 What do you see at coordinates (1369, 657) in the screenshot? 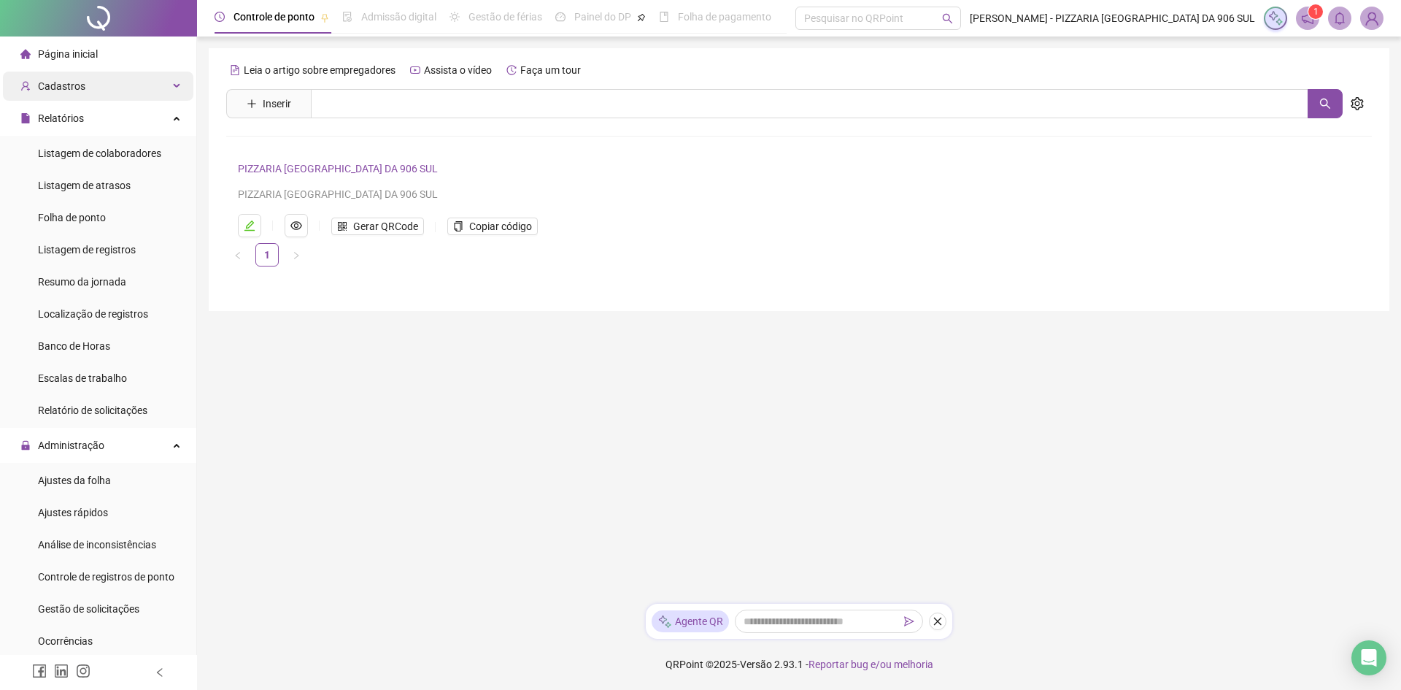
I see `div: Open Intercom Messenger` at bounding box center [1369, 657].